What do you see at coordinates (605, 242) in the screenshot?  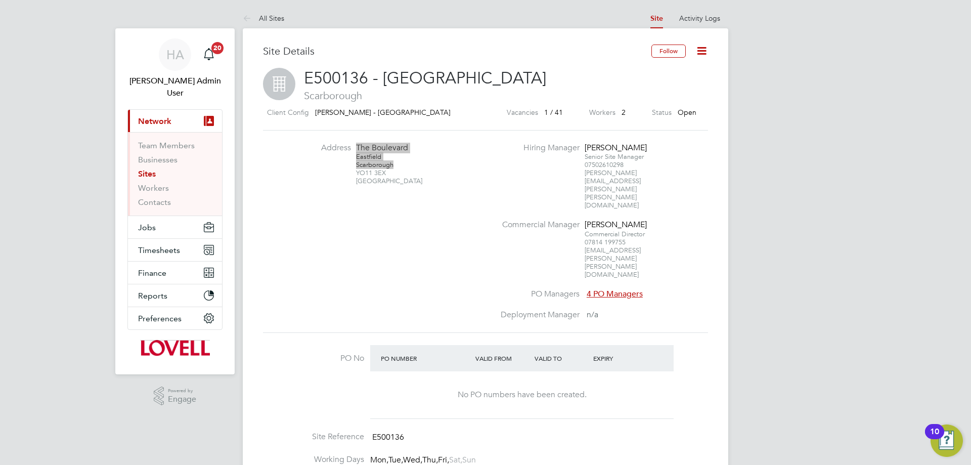 I see `span: 07814 199755` at bounding box center [605, 242].